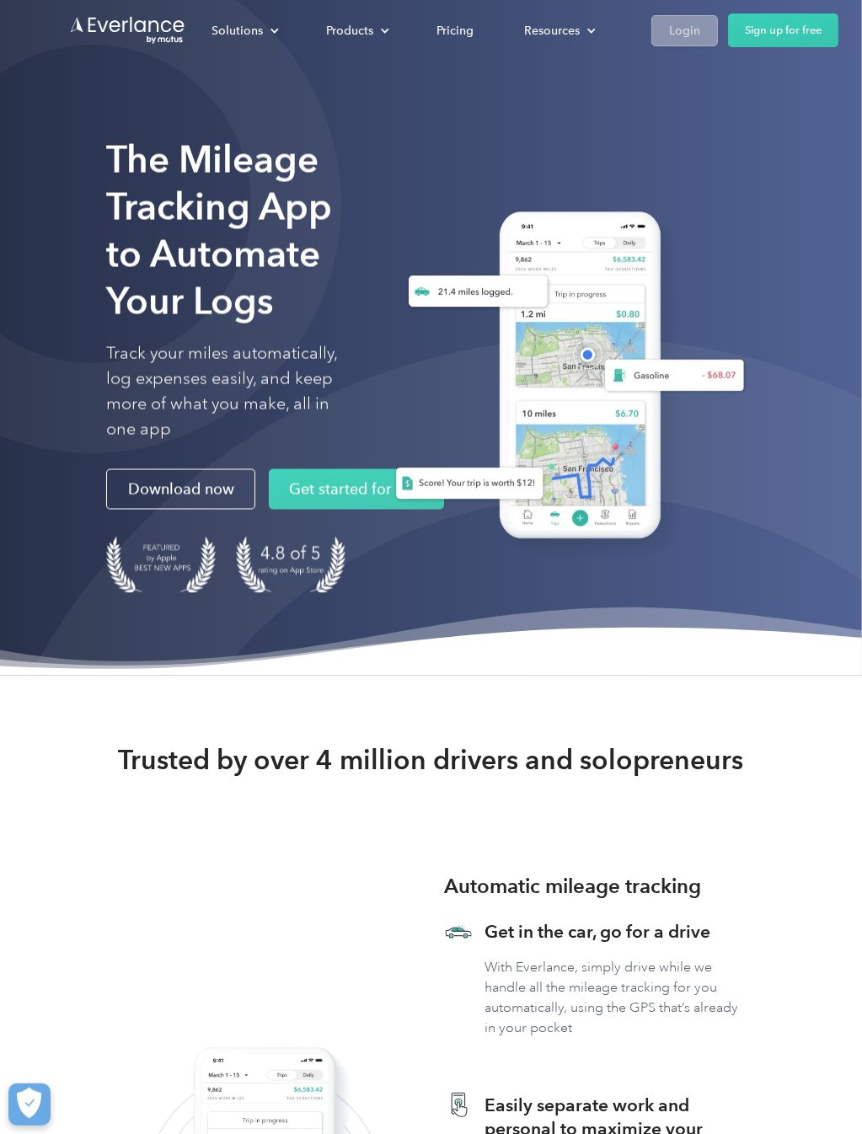 This screenshot has height=1134, width=862. What do you see at coordinates (684, 30) in the screenshot?
I see `div: Login` at bounding box center [684, 30].